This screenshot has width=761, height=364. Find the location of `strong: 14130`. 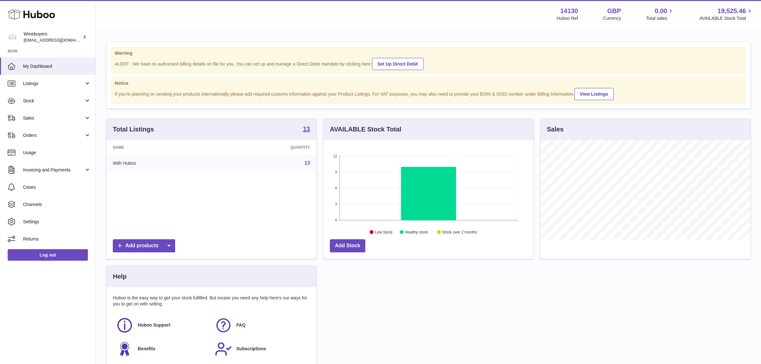

strong: 14130 is located at coordinates (570, 11).